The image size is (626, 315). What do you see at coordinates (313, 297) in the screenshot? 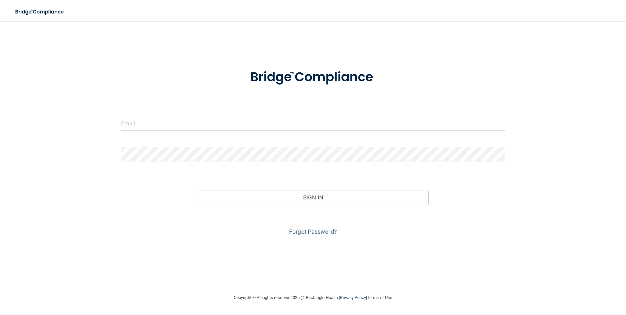
I see `div: Copyright © All rights reserved 2025 @ Rectangle Health | |` at bounding box center [313, 297].